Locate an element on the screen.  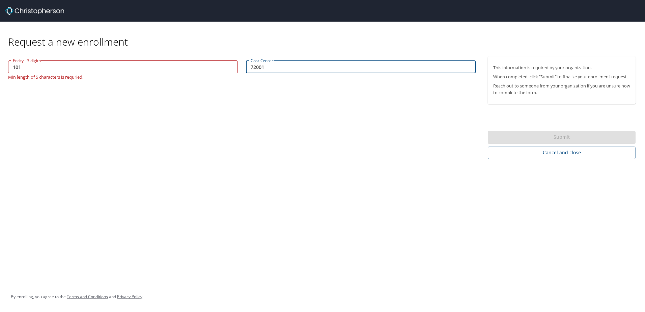
p: This information is required by your organization. is located at coordinates (562, 67).